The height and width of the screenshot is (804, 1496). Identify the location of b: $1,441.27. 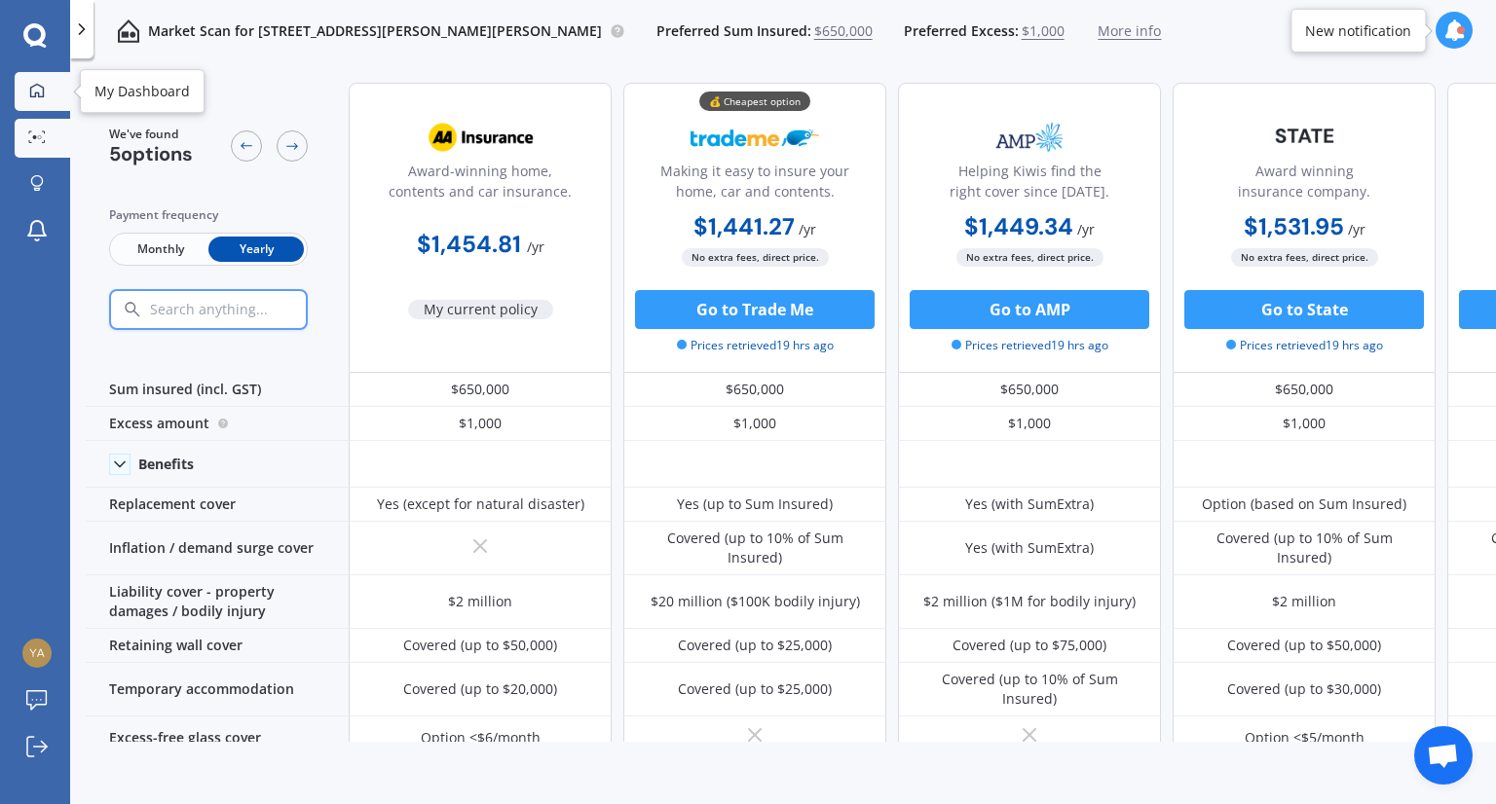
(744, 226).